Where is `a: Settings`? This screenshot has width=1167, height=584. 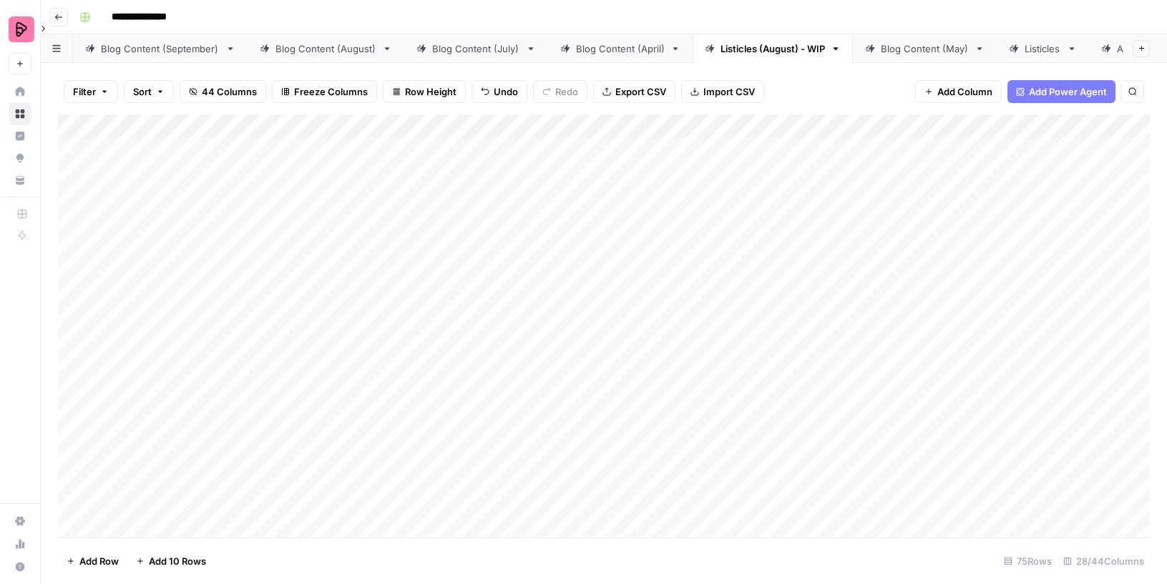
a: Settings is located at coordinates (20, 521).